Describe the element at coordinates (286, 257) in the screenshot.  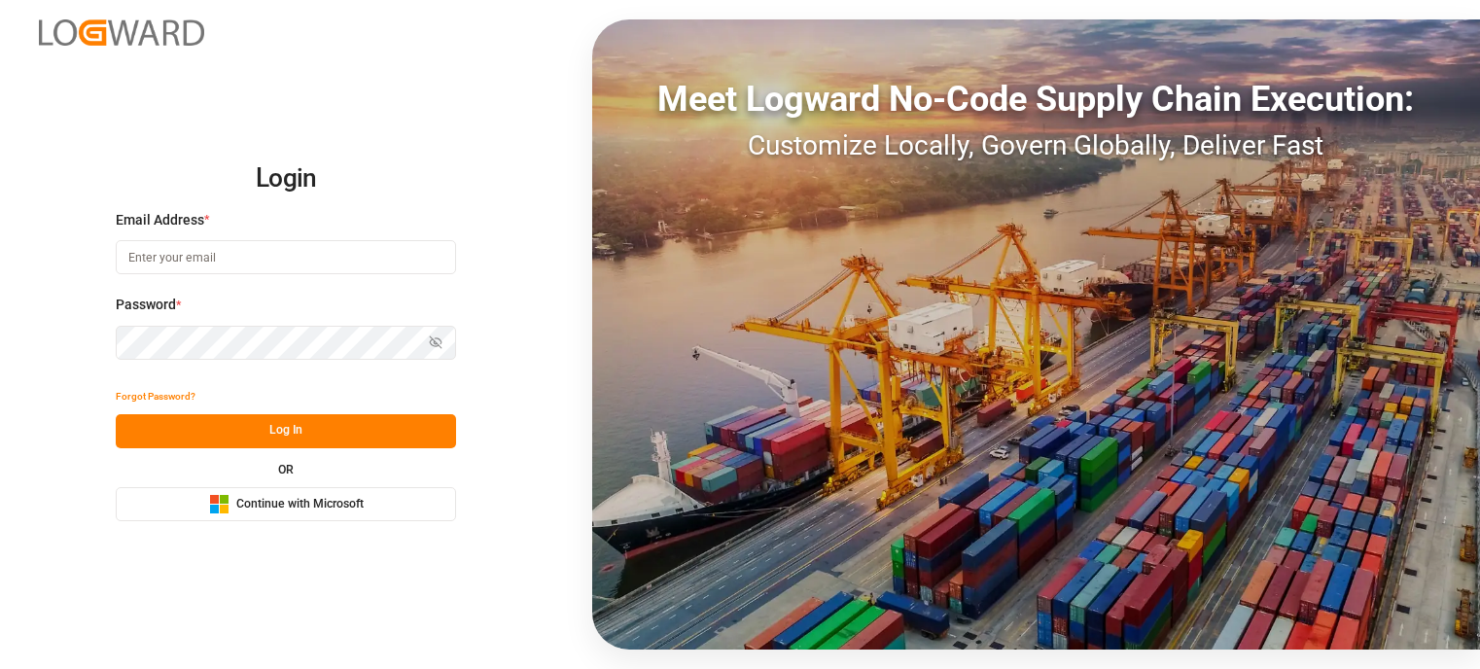
I see `input: Enter your email` at that location.